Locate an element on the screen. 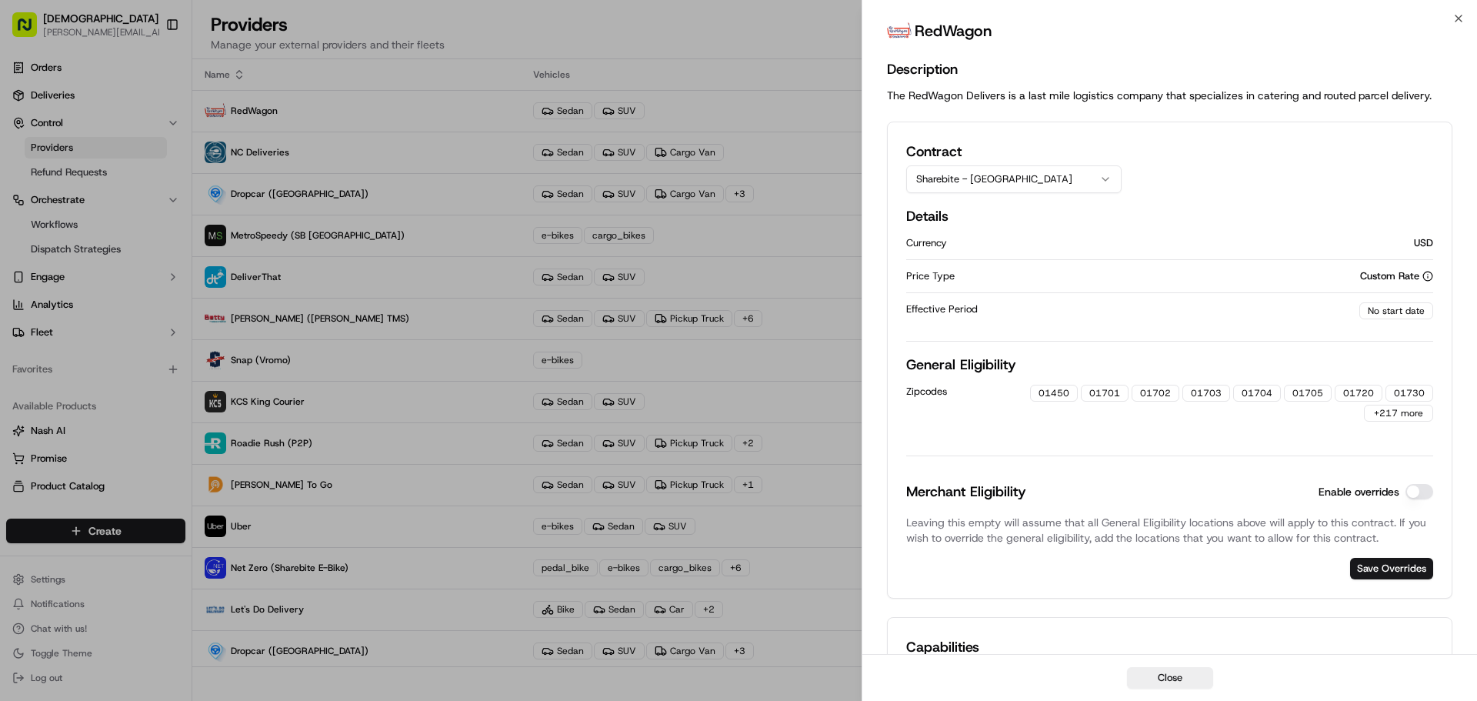 This screenshot has width=1477, height=701. div: 01702 is located at coordinates (1155, 393).